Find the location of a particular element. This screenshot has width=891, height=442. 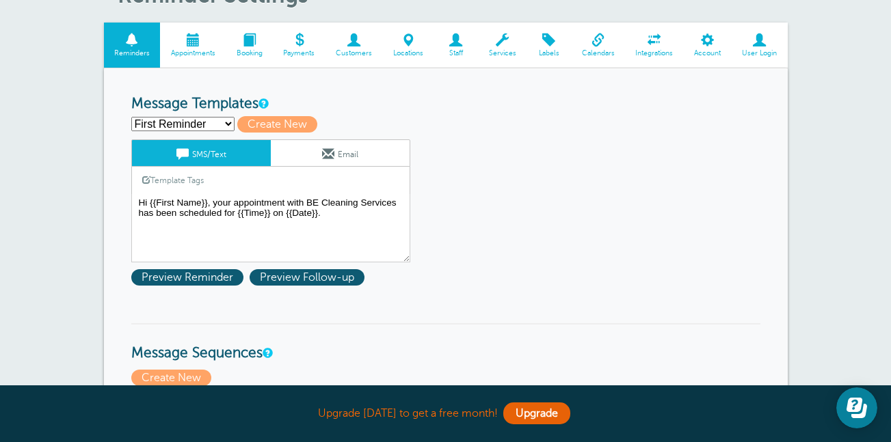

a: Locations is located at coordinates (408, 45).